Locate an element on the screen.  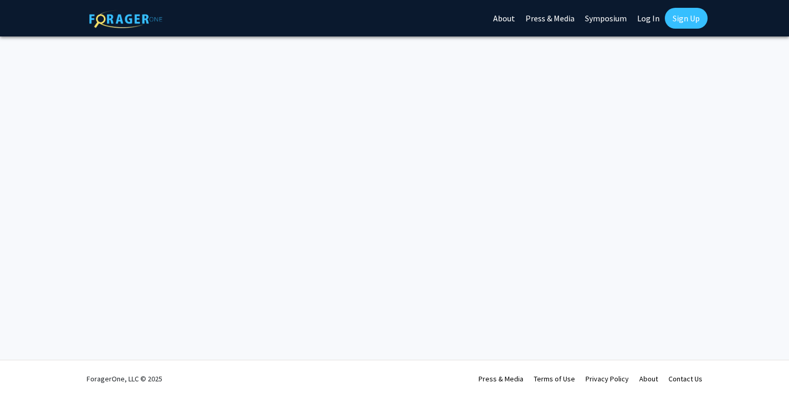
a: Terms of Use is located at coordinates (554, 379).